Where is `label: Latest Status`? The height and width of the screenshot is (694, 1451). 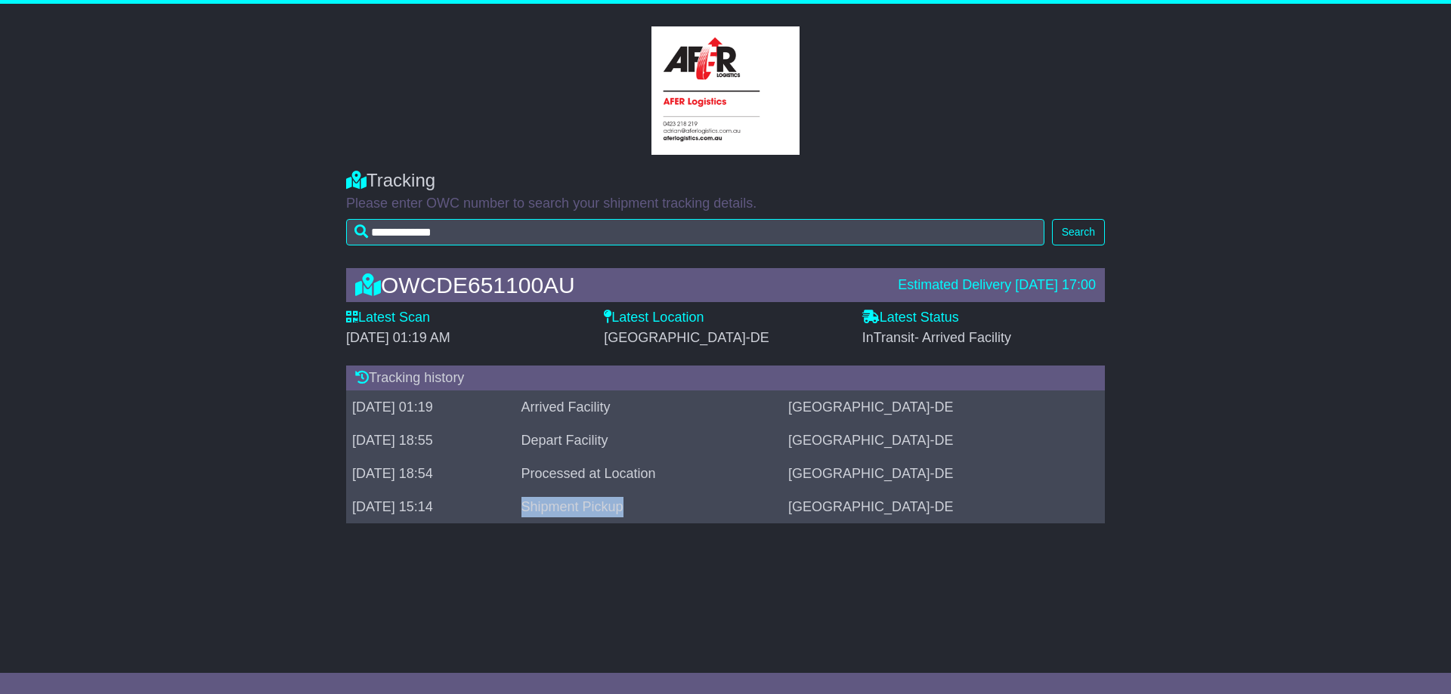 label: Latest Status is located at coordinates (910, 318).